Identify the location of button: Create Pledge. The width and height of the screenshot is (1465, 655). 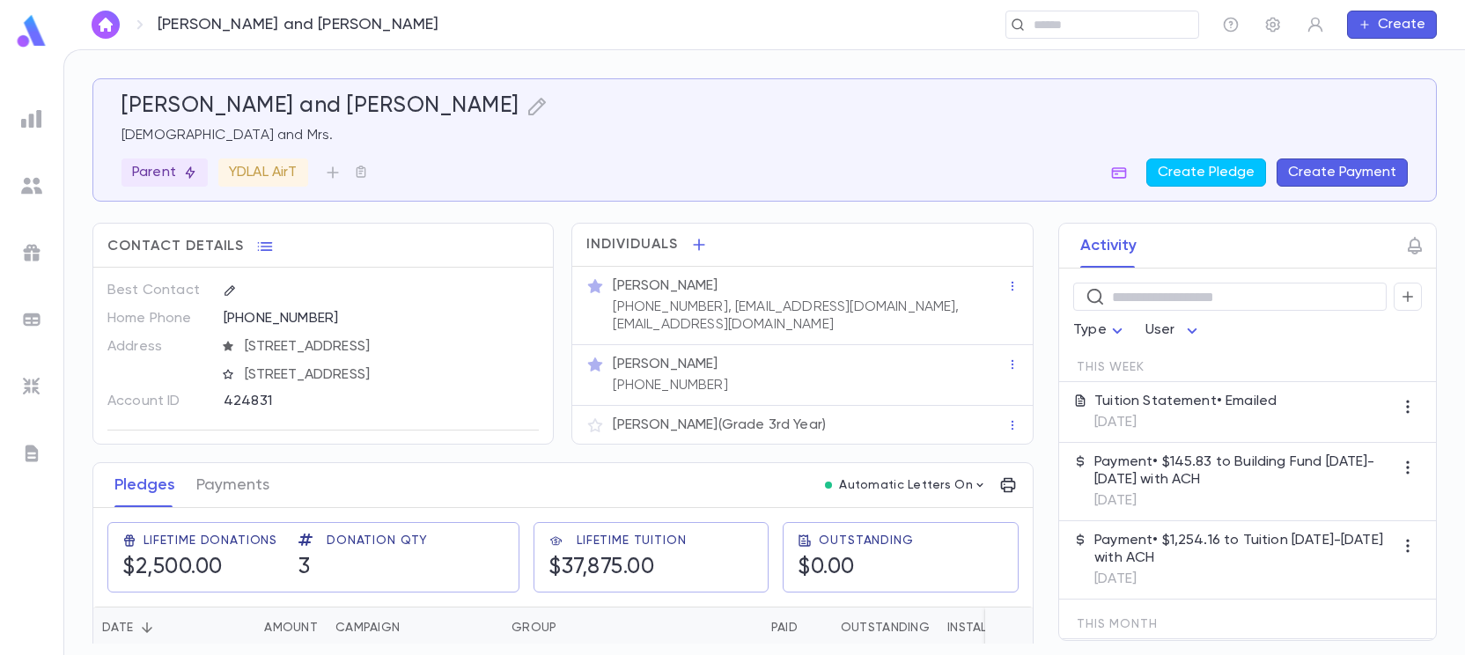
(1206, 173).